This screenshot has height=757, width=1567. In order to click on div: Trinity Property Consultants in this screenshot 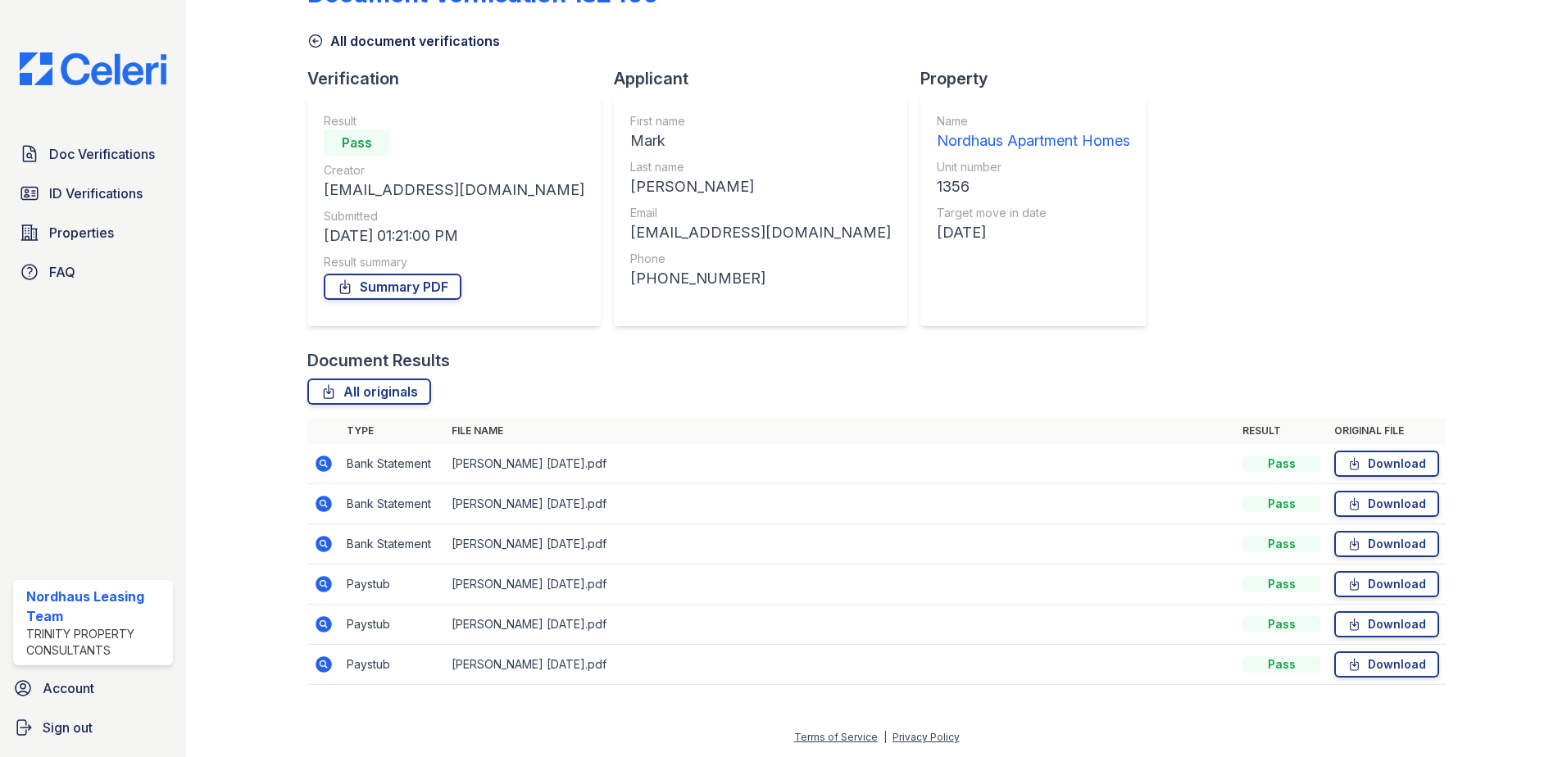, I will do `click(96, 643)`.